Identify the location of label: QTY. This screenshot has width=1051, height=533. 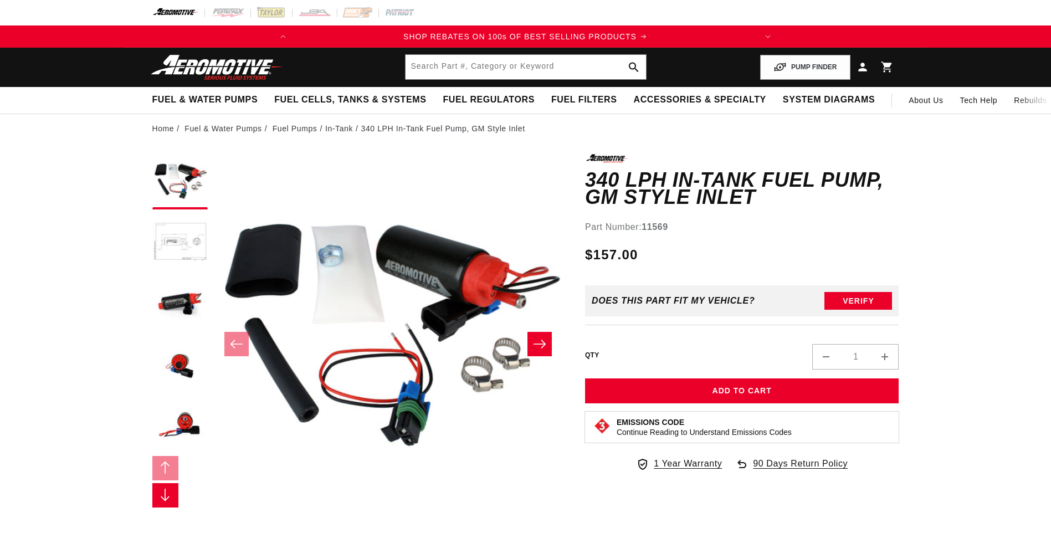
(592, 355).